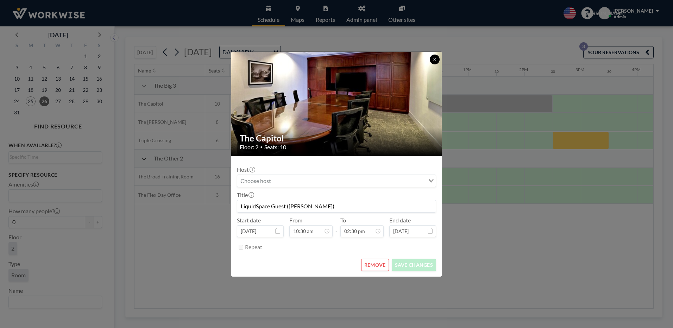 Image resolution: width=673 pixels, height=328 pixels. What do you see at coordinates (337, 181) in the screenshot?
I see `div: Search for option` at bounding box center [337, 181].